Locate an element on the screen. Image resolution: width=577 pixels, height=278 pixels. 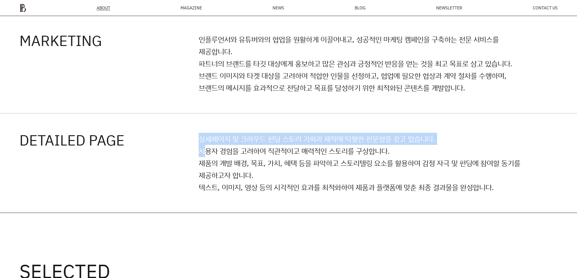
h4: DETAILED PAGE is located at coordinates (109, 140).